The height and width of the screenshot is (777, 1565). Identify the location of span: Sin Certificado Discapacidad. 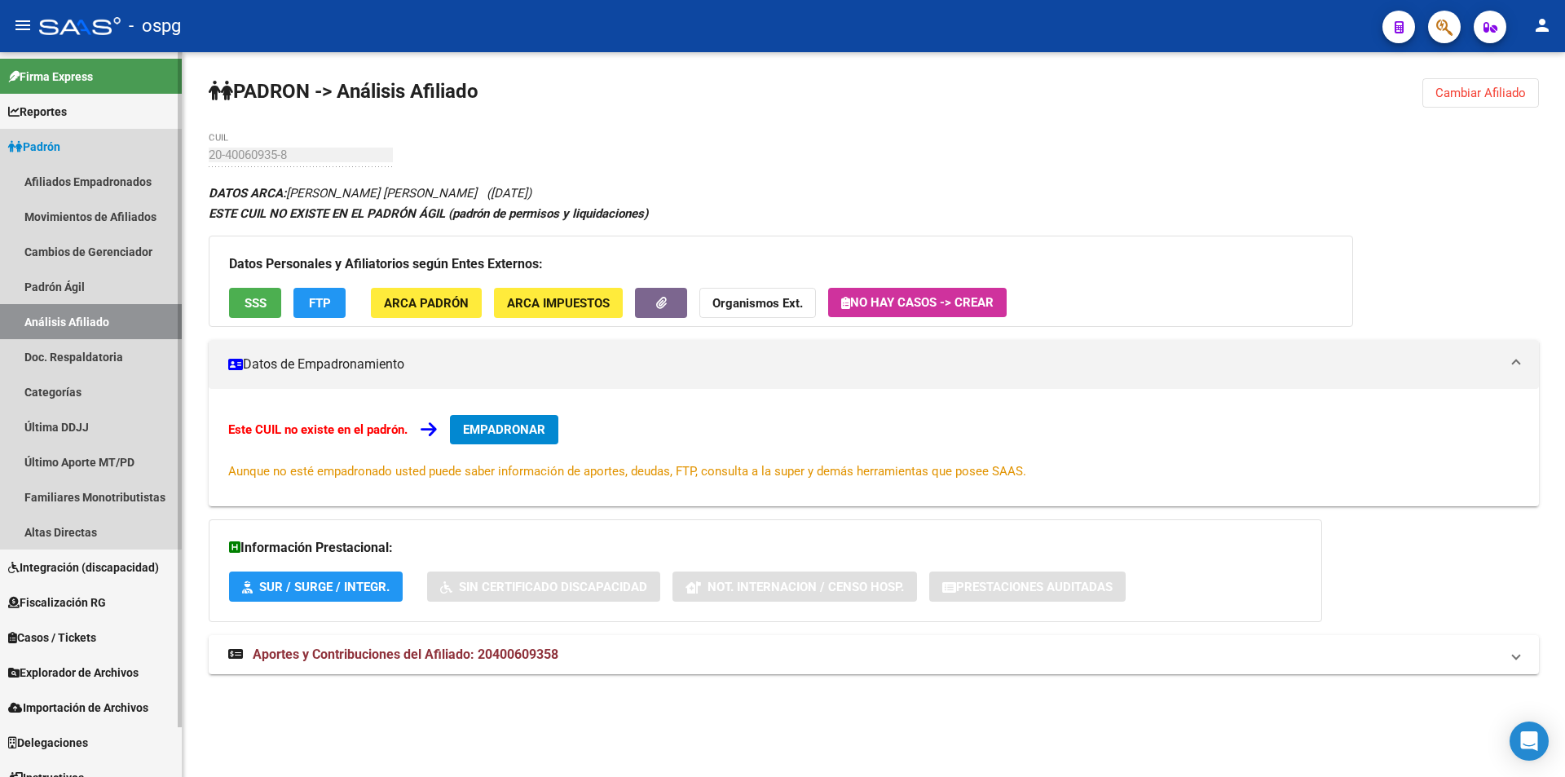
(552, 587).